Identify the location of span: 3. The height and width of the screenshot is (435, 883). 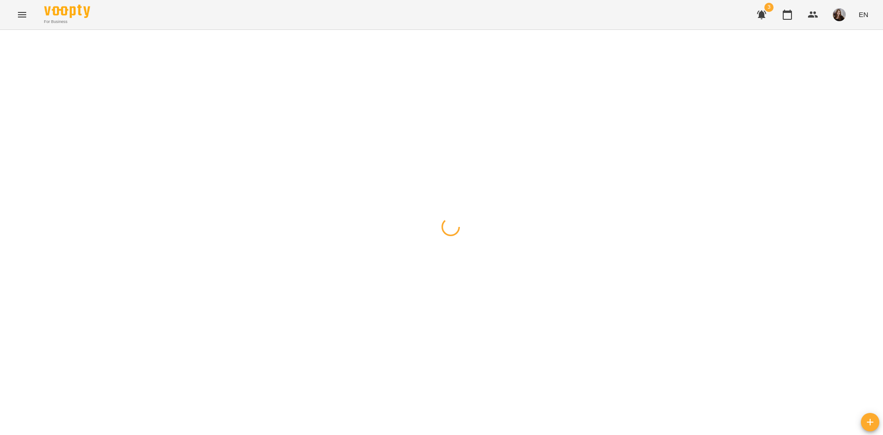
(769, 7).